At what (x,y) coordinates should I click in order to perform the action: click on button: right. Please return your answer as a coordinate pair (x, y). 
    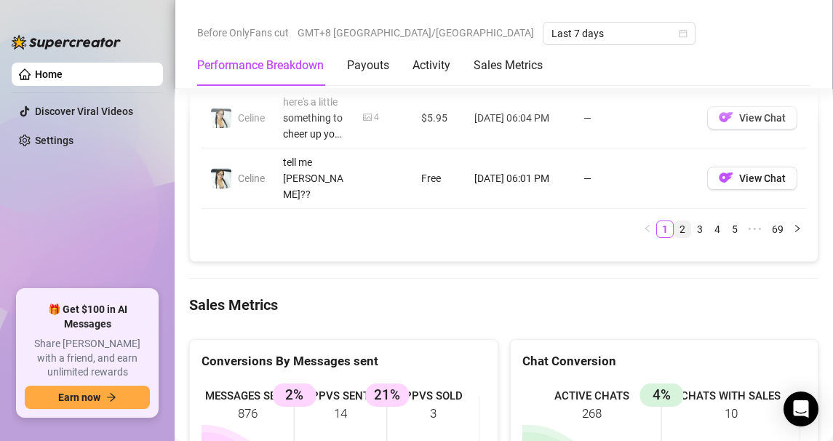
    Looking at the image, I should click on (797, 229).